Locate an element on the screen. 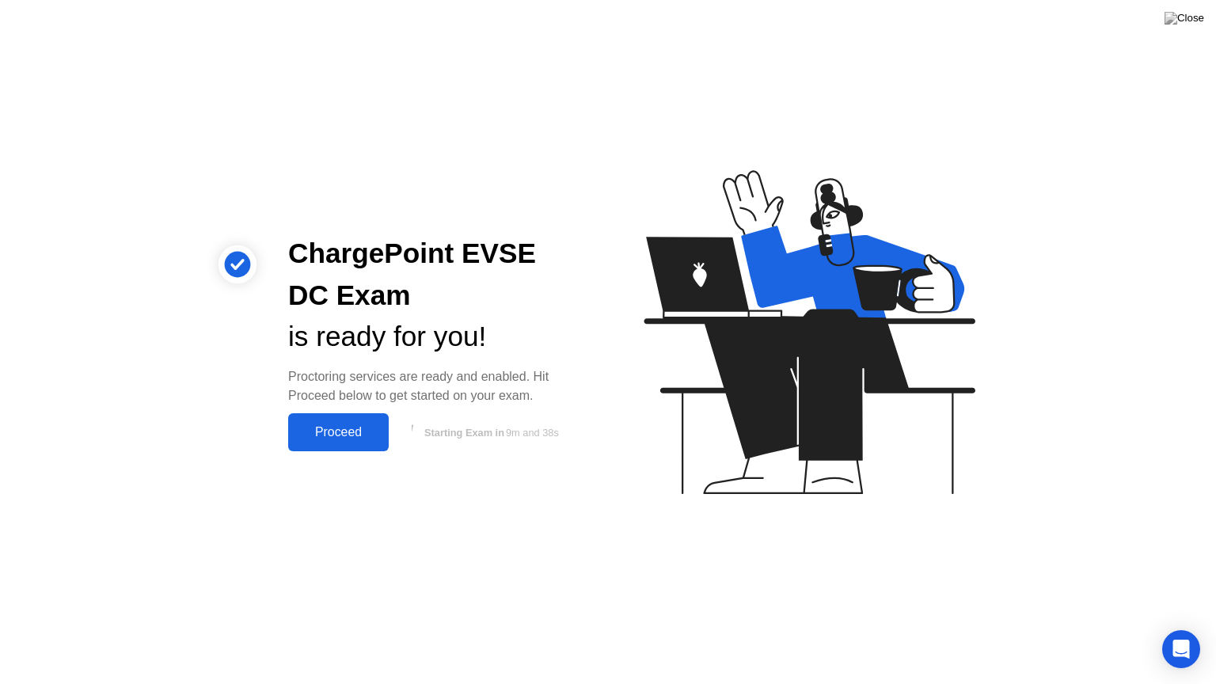  div: Proceed is located at coordinates (338, 432).